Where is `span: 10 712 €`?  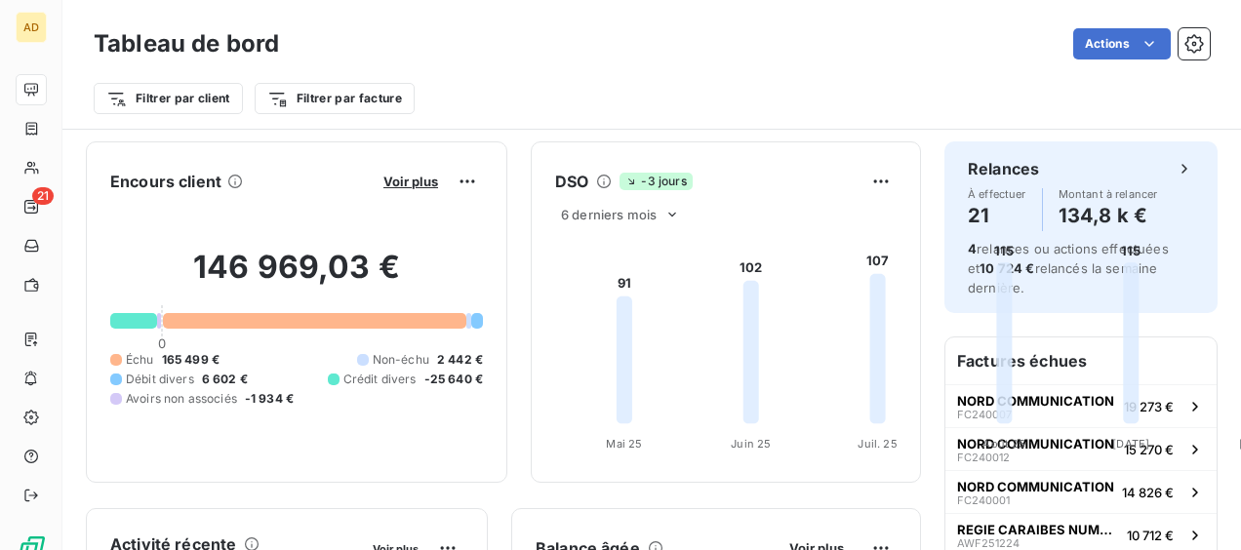 span: 10 712 € is located at coordinates (1151, 536).